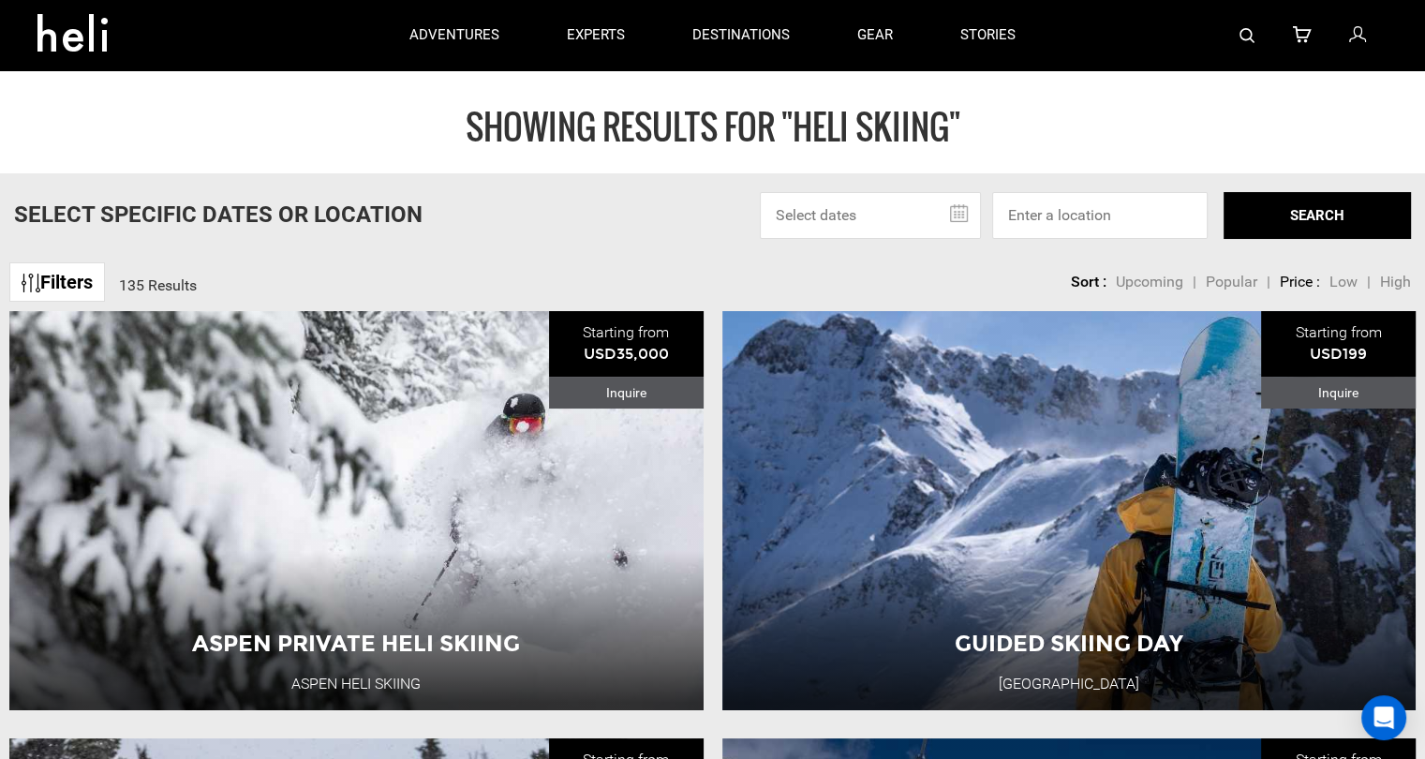 The image size is (1425, 759). What do you see at coordinates (1100, 215) in the screenshot?
I see `input: Enter a location` at bounding box center [1100, 215].